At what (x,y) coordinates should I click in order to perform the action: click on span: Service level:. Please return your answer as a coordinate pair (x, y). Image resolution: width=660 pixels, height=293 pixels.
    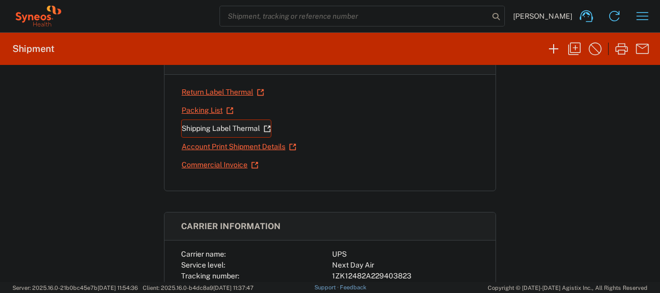
    Looking at the image, I should click on (203, 265).